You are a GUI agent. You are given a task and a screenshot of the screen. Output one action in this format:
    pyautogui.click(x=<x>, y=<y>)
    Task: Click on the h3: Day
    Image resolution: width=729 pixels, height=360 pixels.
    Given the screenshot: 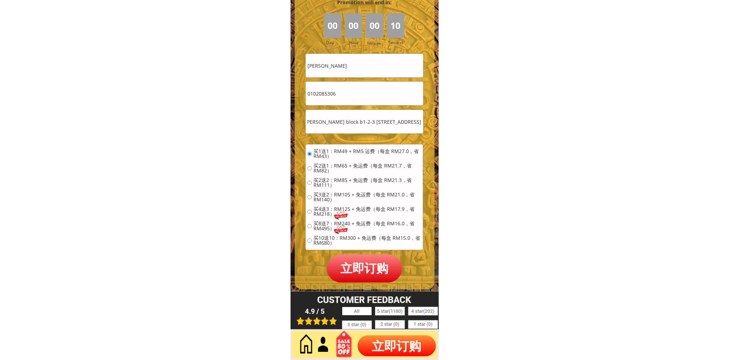 What is the action you would take?
    pyautogui.click(x=335, y=42)
    